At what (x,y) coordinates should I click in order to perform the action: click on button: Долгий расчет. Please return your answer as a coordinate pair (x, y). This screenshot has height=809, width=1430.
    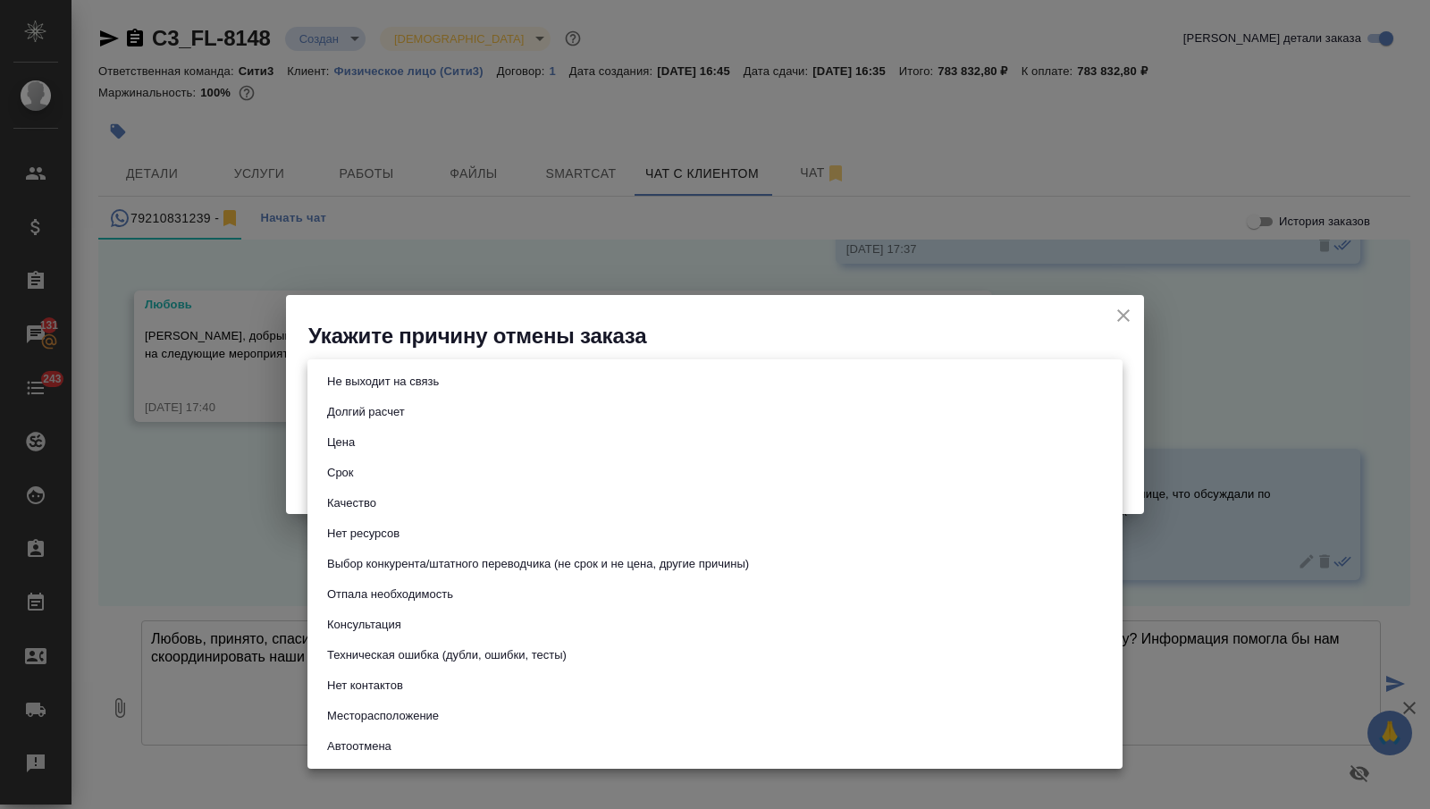
    Looking at the image, I should click on (366, 412).